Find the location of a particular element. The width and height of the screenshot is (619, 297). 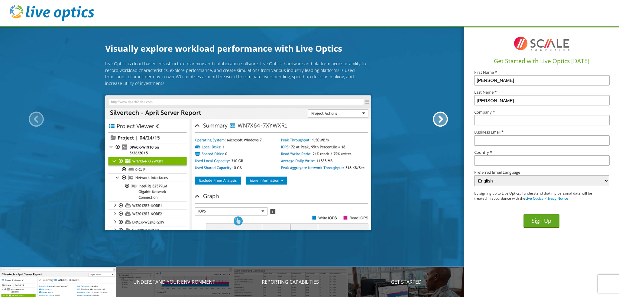

label: Country * is located at coordinates (542, 152).